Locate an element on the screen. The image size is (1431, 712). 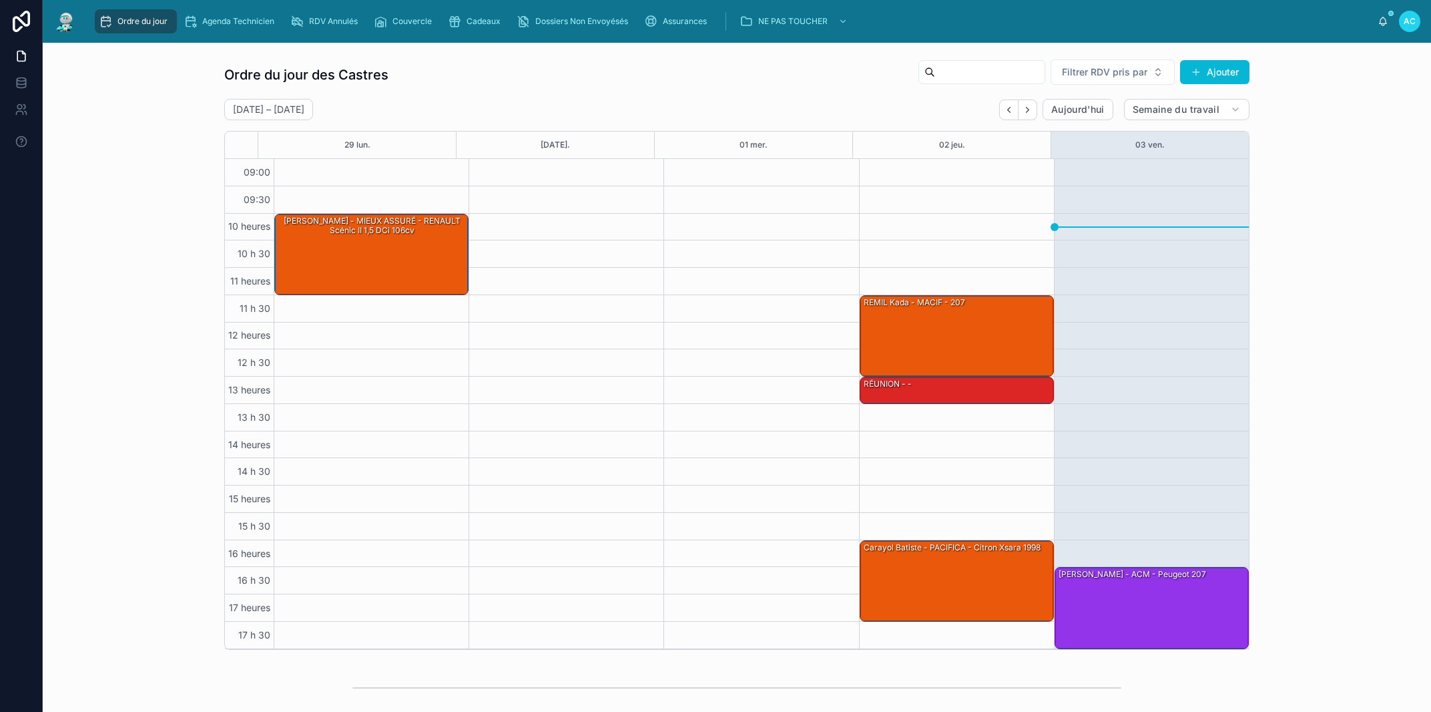
span: 13 h 30 is located at coordinates (254, 417).